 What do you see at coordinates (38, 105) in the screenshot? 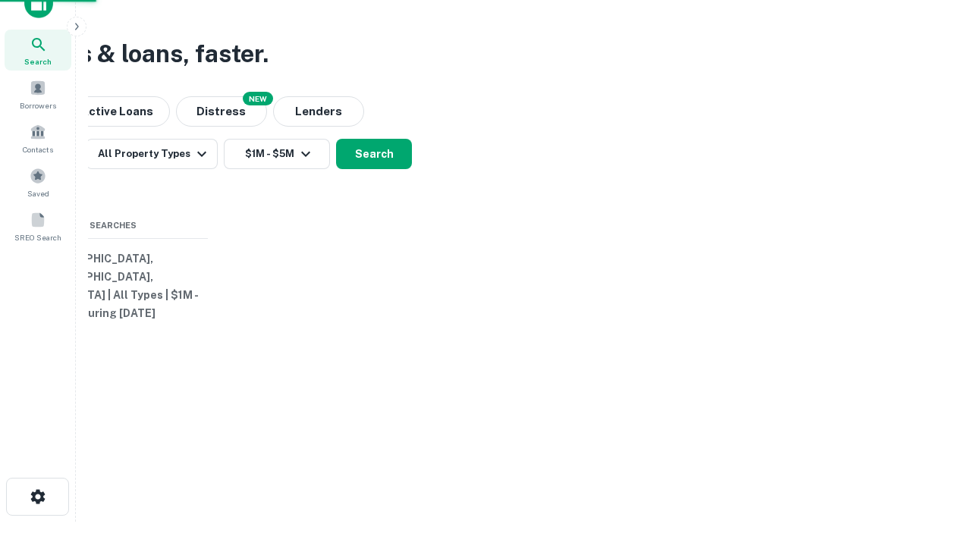
I see `span: Borrowers` at bounding box center [38, 105].